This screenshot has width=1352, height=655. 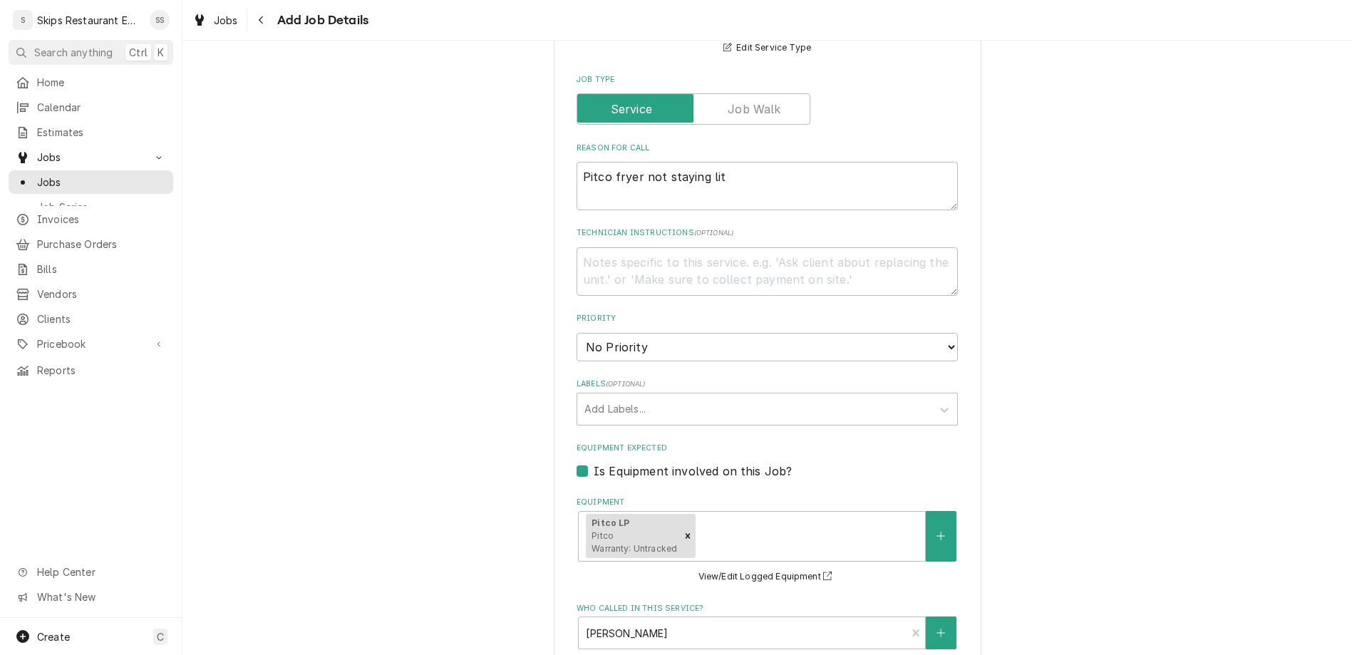 I want to click on div: Job Type, so click(x=767, y=99).